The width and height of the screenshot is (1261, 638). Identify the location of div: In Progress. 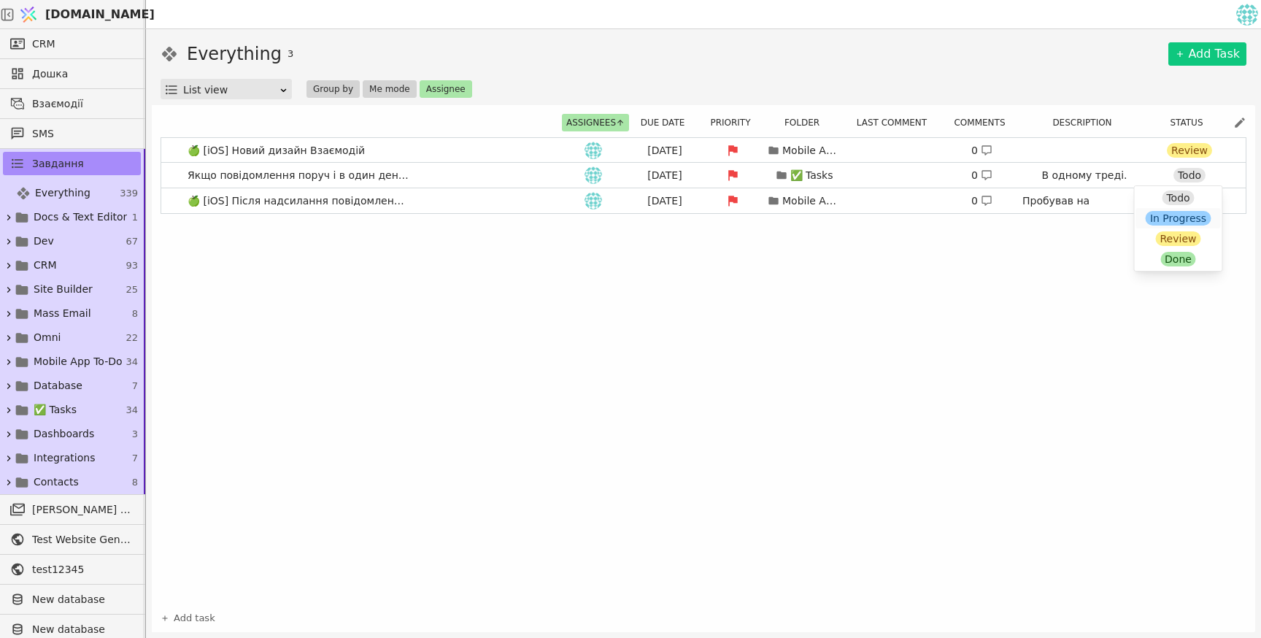
(1178, 218).